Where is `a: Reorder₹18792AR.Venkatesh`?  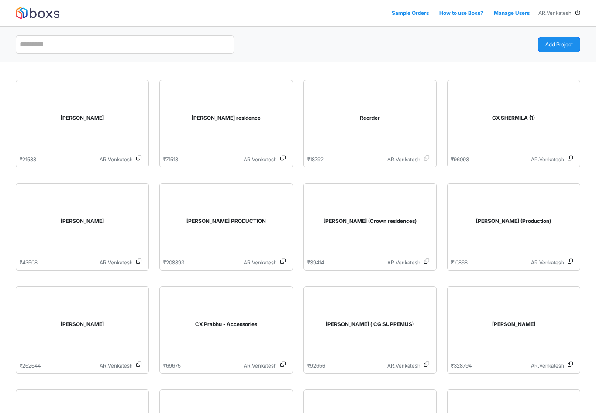 a: Reorder₹18792AR.Venkatesh is located at coordinates (370, 124).